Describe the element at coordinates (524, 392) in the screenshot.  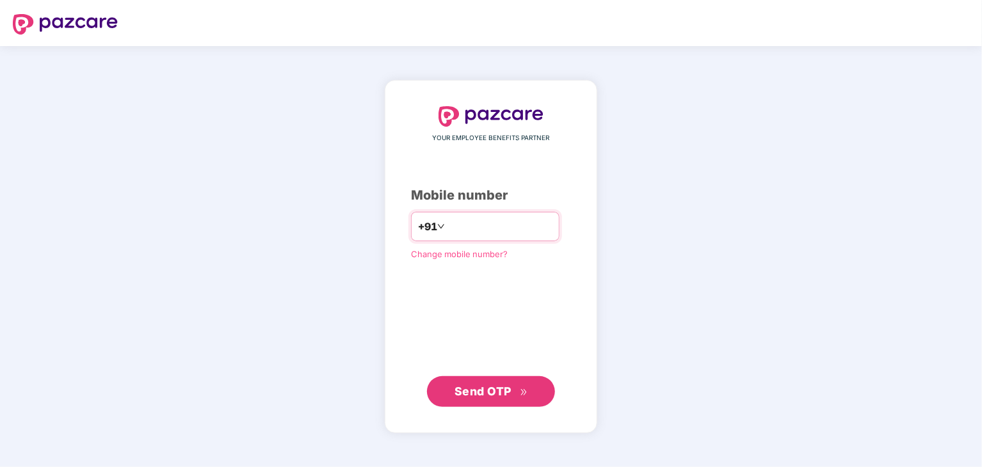
I see `span: double-right` at that location.